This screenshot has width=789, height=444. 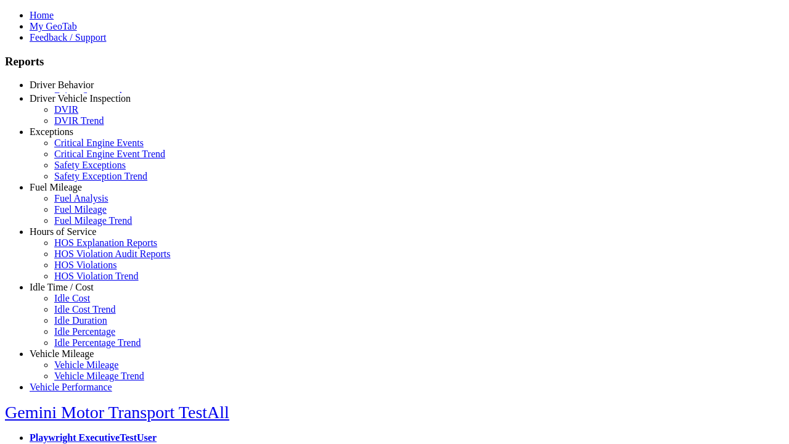 What do you see at coordinates (100, 176) in the screenshot?
I see `a: Safety Exception Trend` at bounding box center [100, 176].